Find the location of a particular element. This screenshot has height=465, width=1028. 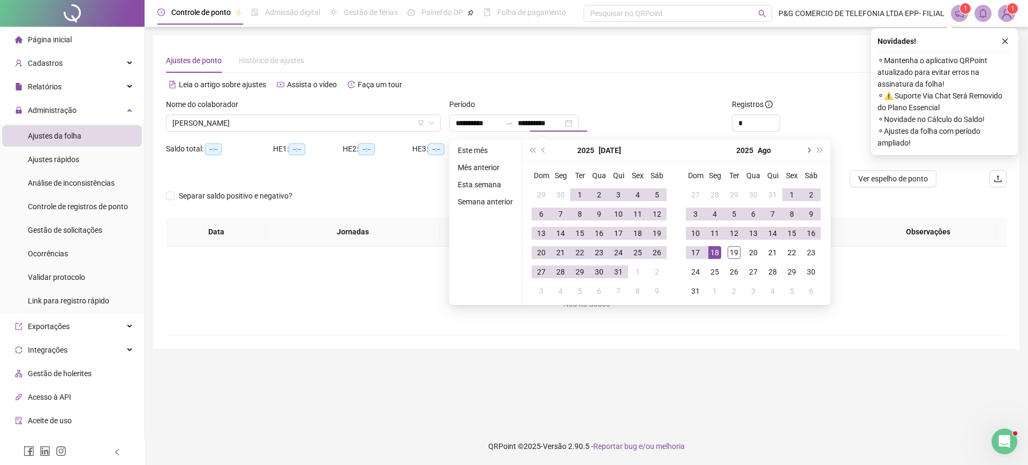

span: notification is located at coordinates (960, 13).